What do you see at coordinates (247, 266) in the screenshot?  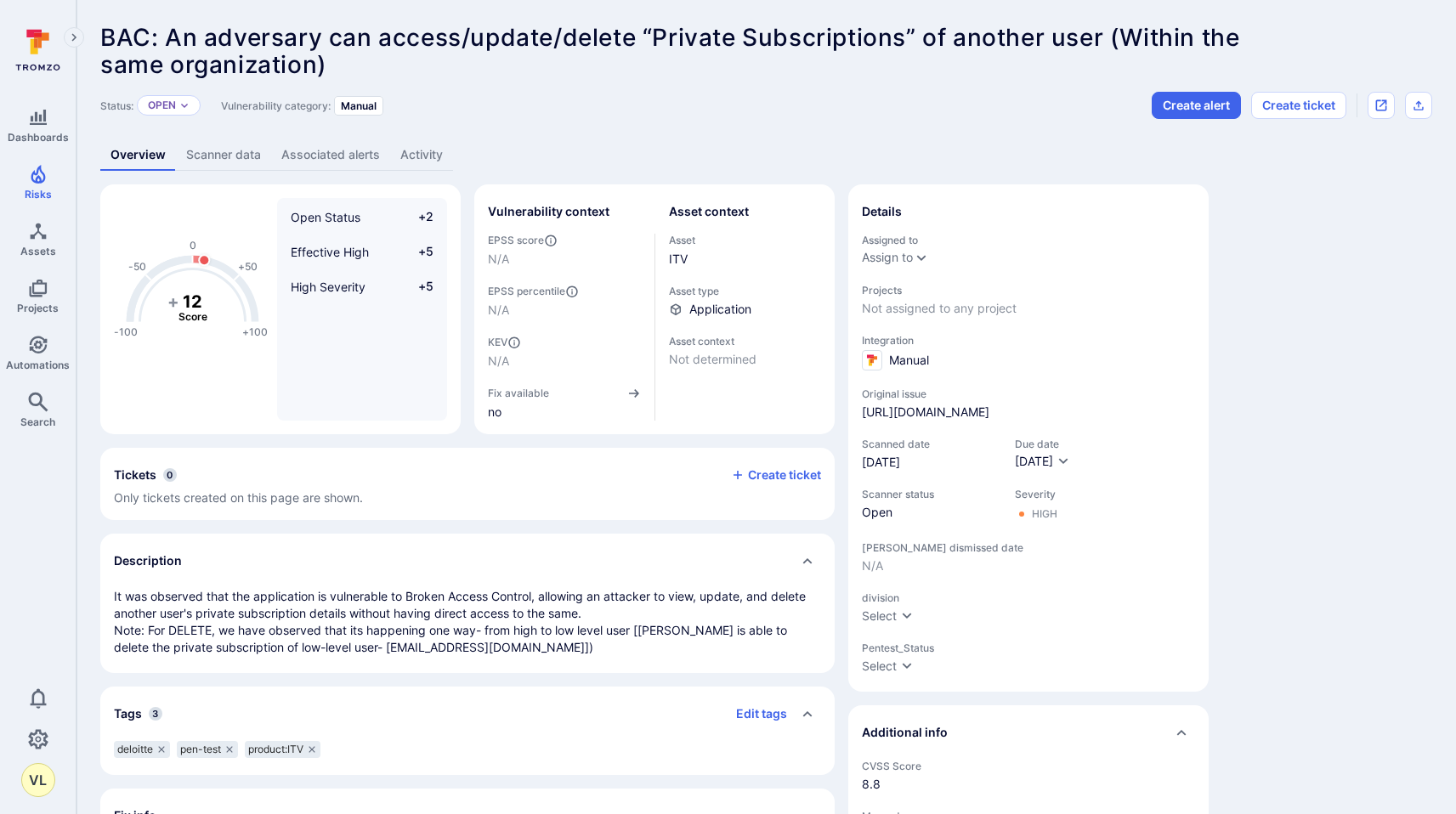 I see `text: +50` at bounding box center [247, 266].